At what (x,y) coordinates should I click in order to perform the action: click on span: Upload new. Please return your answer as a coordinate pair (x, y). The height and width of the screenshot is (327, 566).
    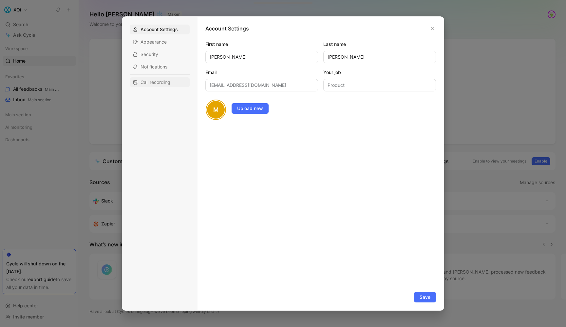
    Looking at the image, I should click on (250, 108).